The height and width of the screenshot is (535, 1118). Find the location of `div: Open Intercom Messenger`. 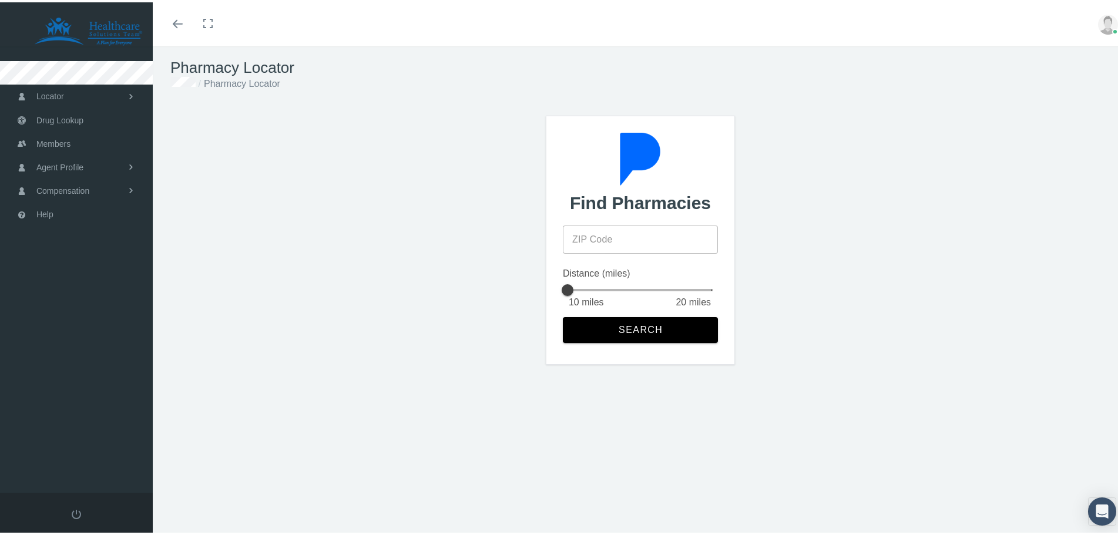

div: Open Intercom Messenger is located at coordinates (1102, 509).